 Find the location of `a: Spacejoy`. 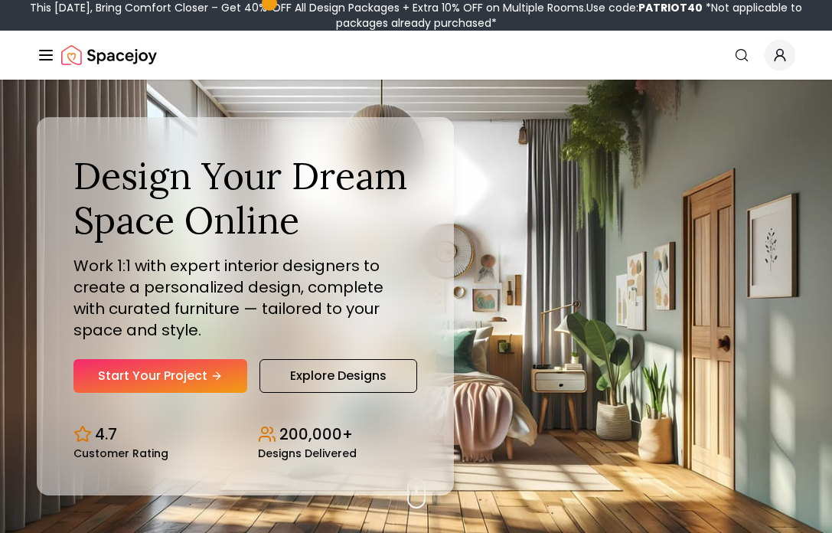

a: Spacejoy is located at coordinates (109, 55).